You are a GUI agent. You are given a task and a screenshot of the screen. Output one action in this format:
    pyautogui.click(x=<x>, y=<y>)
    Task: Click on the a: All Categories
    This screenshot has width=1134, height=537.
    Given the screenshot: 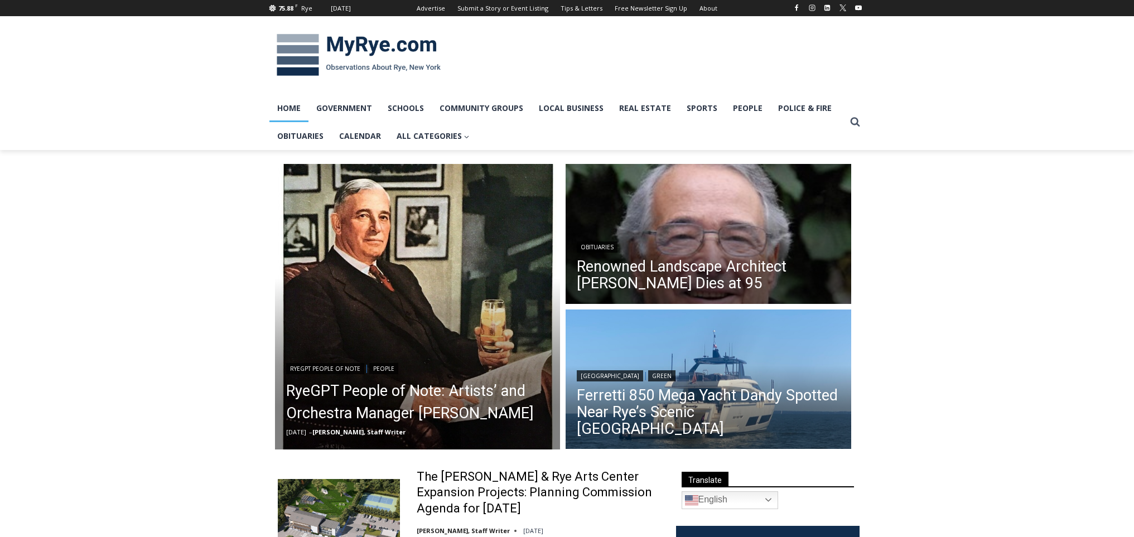 What is the action you would take?
    pyautogui.click(x=433, y=136)
    